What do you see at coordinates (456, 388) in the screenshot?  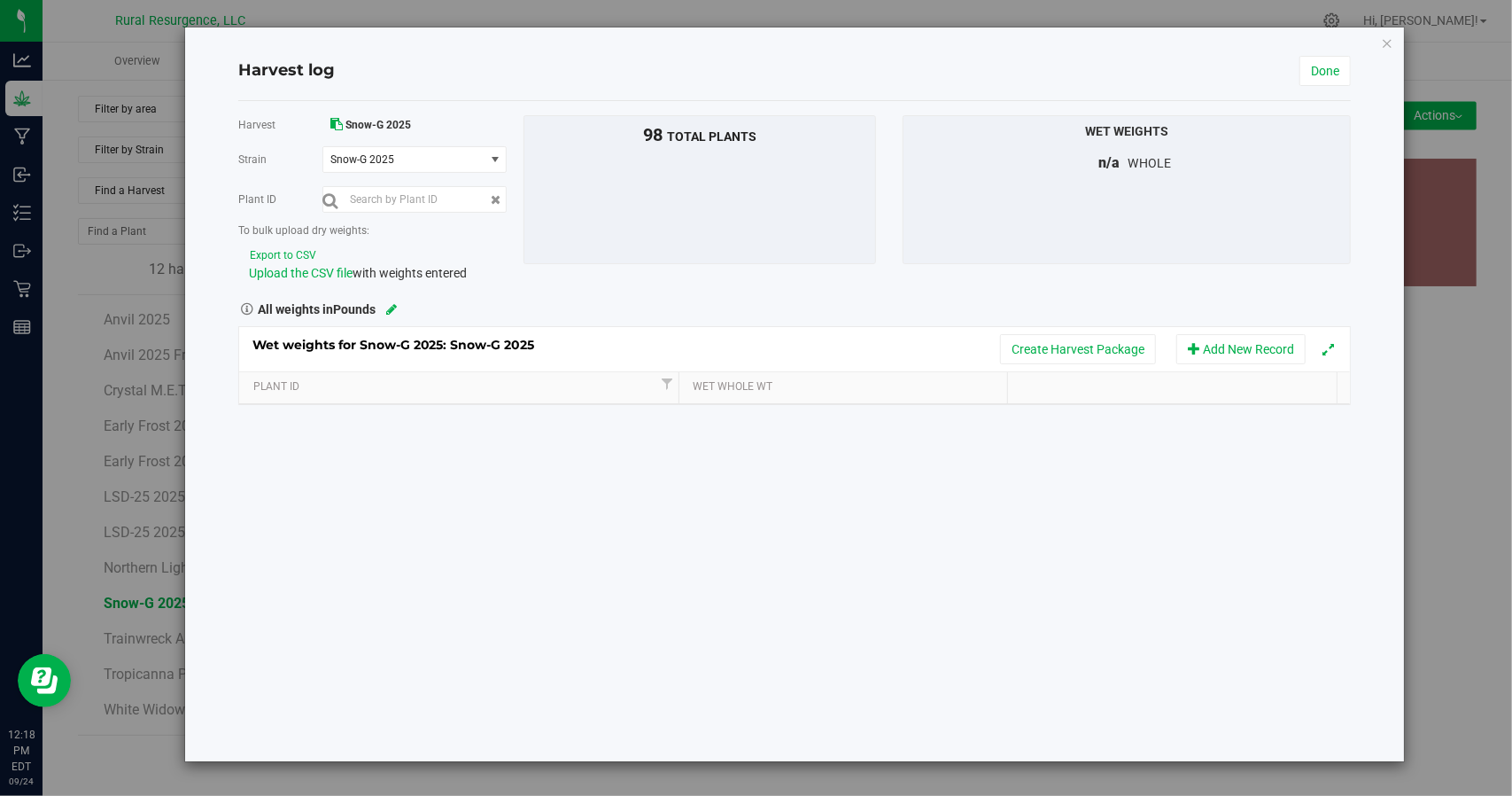 I see `a: Plant Id` at bounding box center [456, 388].